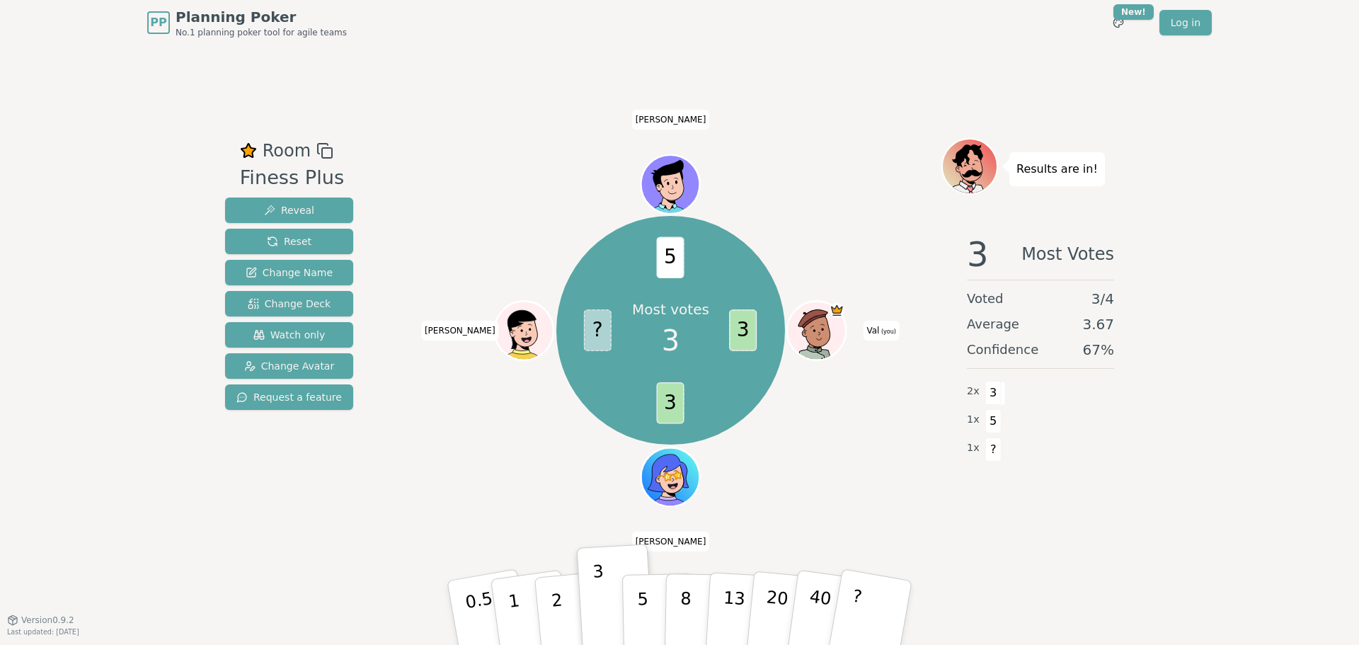 This screenshot has height=645, width=1359. What do you see at coordinates (817, 331) in the screenshot?
I see `button: Click to change your avatar` at bounding box center [817, 331].